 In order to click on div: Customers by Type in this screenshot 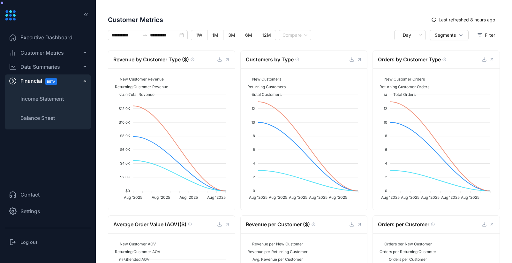, I will do `click(297, 59)`.